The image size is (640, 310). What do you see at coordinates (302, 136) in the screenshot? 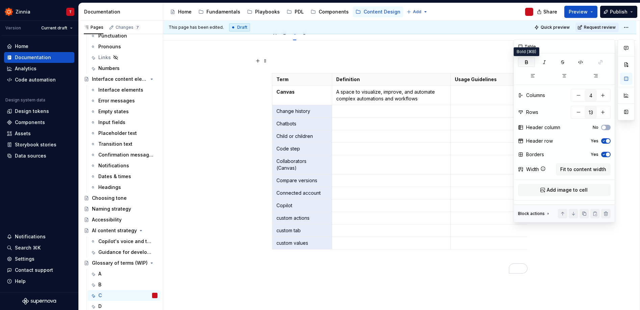
I see `p: Child or children` at bounding box center [302, 136].